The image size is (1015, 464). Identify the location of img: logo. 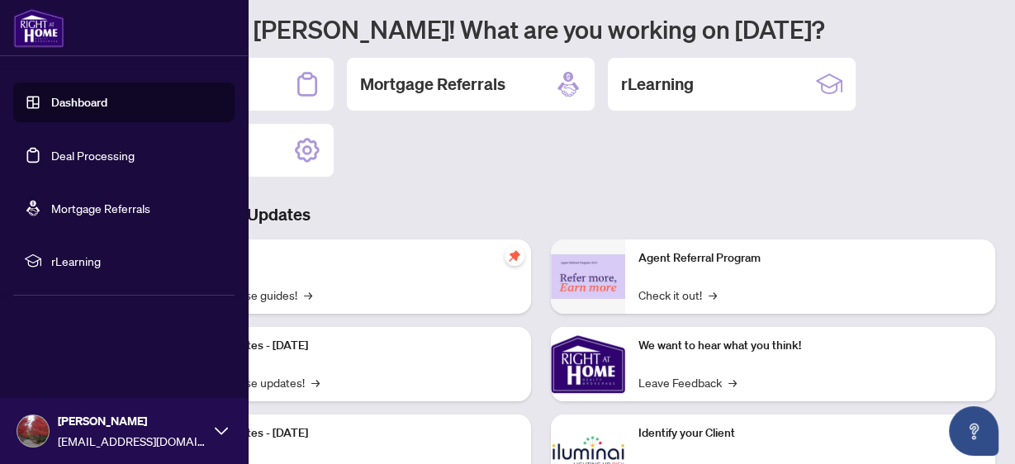
(39, 28).